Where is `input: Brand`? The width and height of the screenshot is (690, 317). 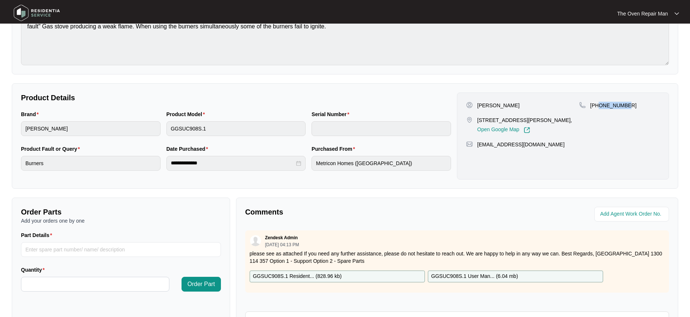 input: Brand is located at coordinates (91, 129).